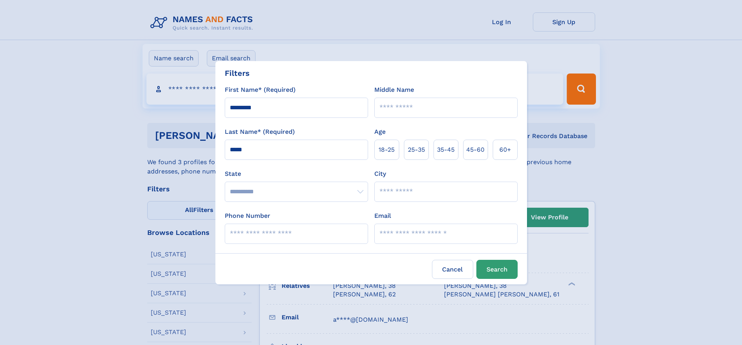  Describe the element at coordinates (497, 269) in the screenshot. I see `button: Search` at that location.